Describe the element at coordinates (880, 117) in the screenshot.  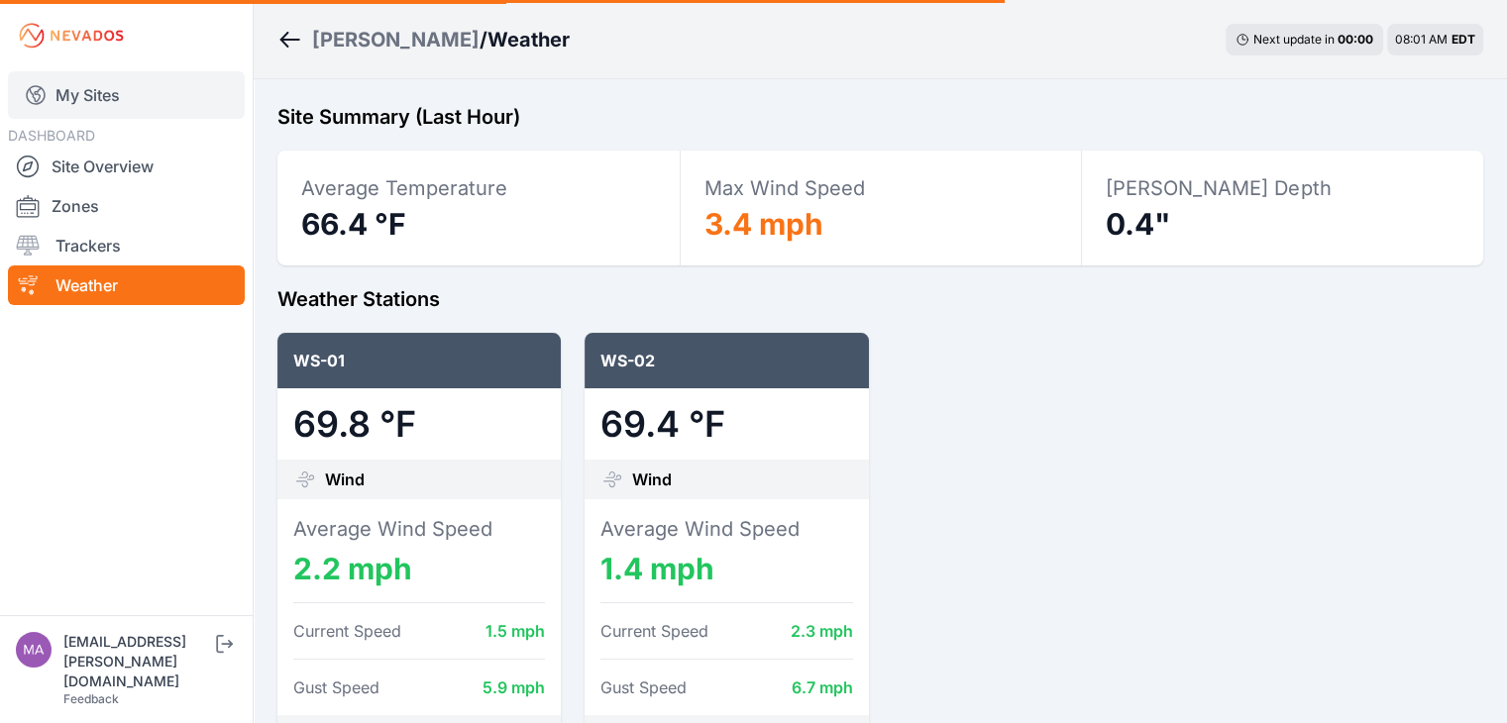
I see `h2: Site Summary (Last Hour)` at that location.